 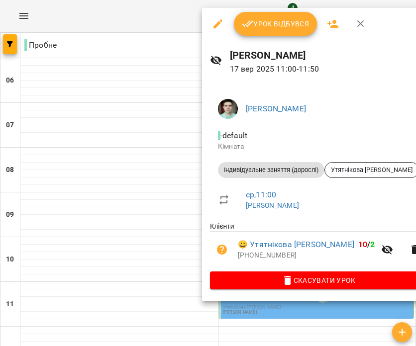 I want to click on button: Візит ще не сплачено. Додати оплату?, so click(x=222, y=250).